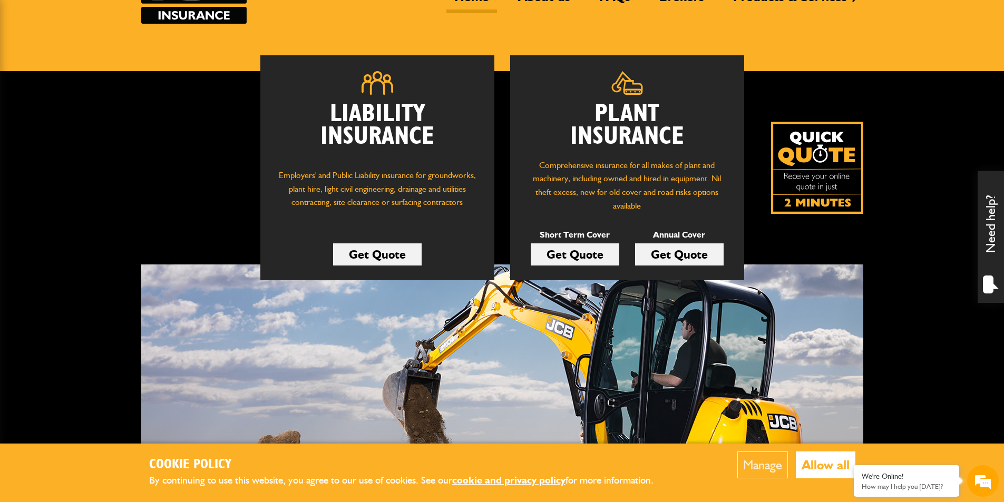 This screenshot has width=1004, height=502. I want to click on p: Short Term Cover, so click(575, 235).